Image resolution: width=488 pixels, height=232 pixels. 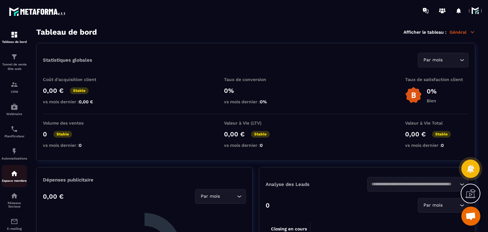 What do you see at coordinates (14, 136) in the screenshot?
I see `p: Planificateur` at bounding box center [14, 136].